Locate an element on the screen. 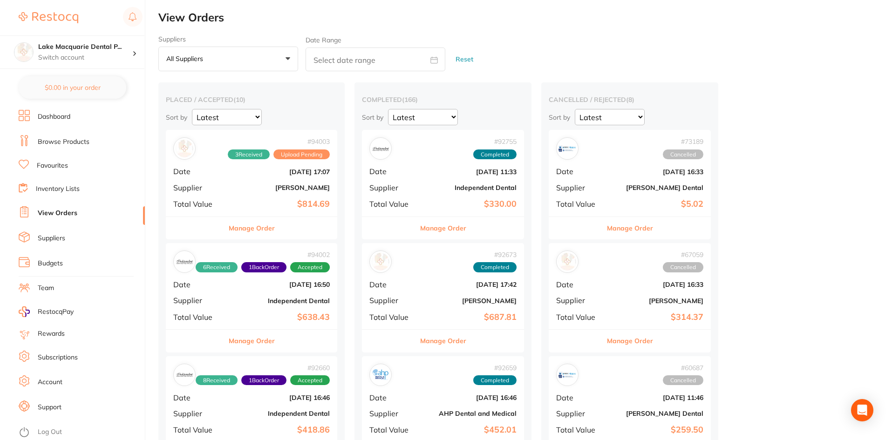 The height and width of the screenshot is (440, 892). a: Favourites is located at coordinates (52, 166).